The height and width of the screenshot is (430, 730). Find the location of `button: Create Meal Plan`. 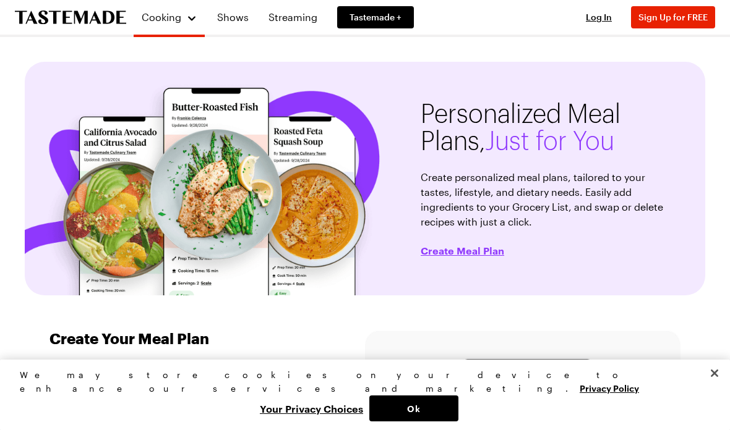

button: Create Meal Plan is located at coordinates (462, 250).